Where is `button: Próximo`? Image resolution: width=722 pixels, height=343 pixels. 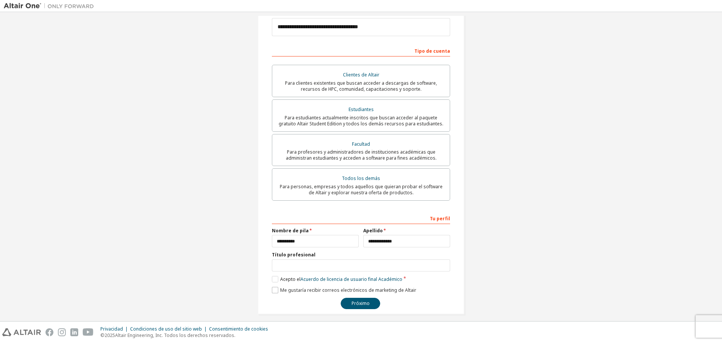
button: Próximo is located at coordinates (360, 303).